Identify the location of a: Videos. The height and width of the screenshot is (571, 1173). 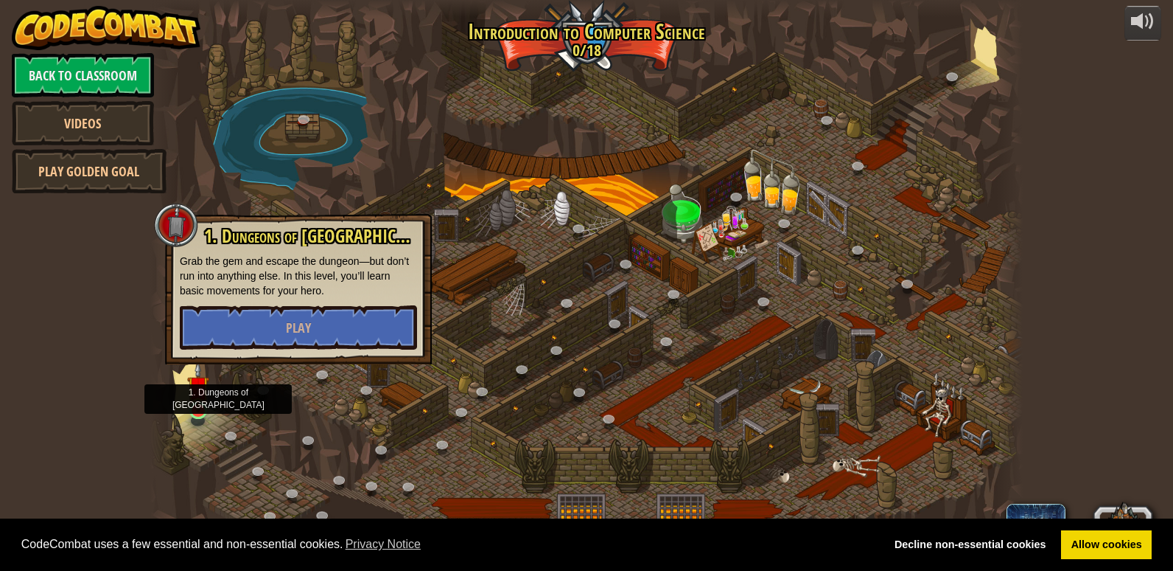
(83, 123).